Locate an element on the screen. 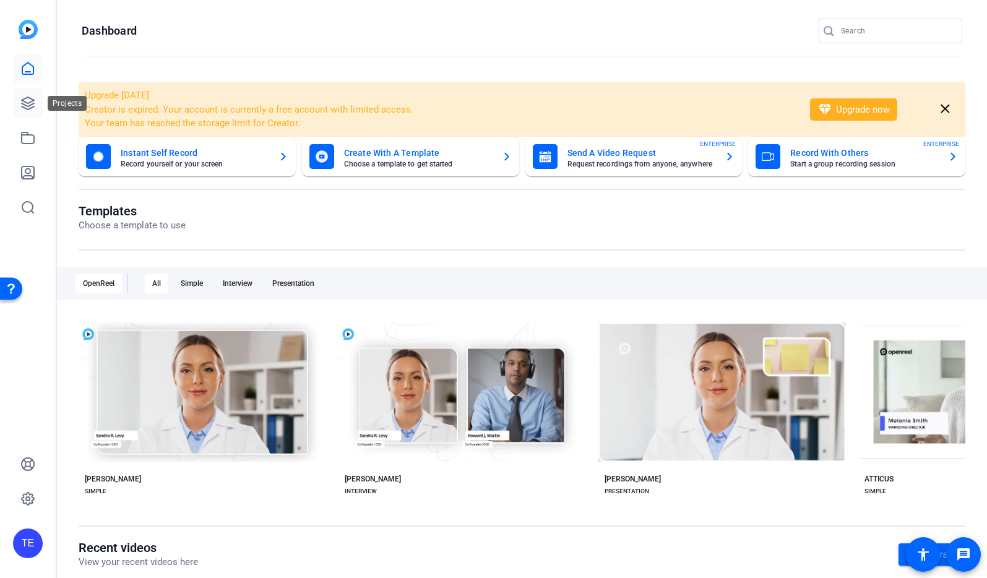 This screenshot has width=987, height=578. div: TE is located at coordinates (28, 543).